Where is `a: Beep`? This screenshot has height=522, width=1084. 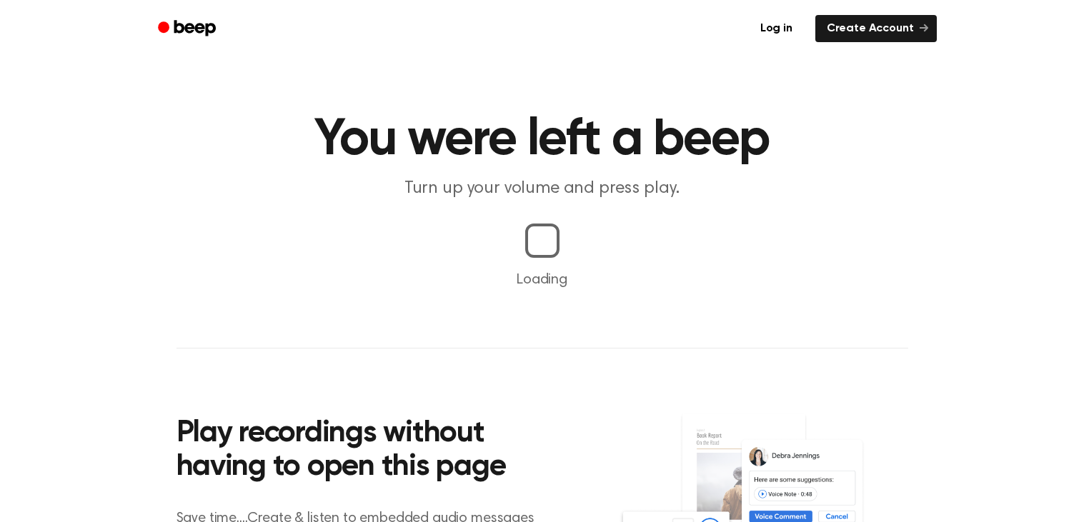 a: Beep is located at coordinates (188, 29).